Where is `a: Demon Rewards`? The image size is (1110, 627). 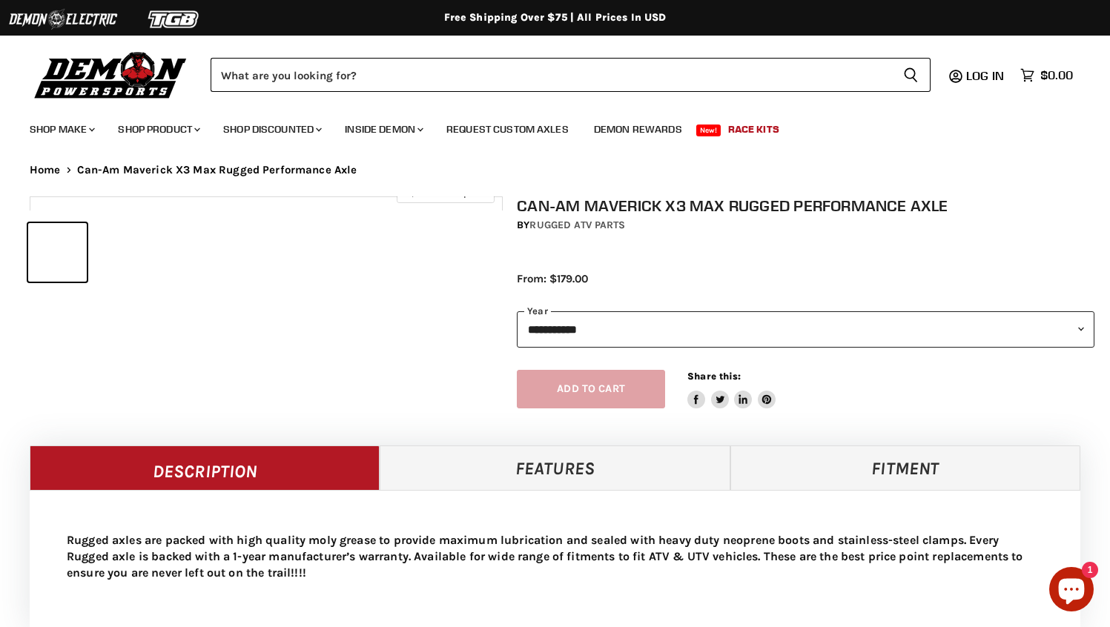 a: Demon Rewards is located at coordinates (638, 129).